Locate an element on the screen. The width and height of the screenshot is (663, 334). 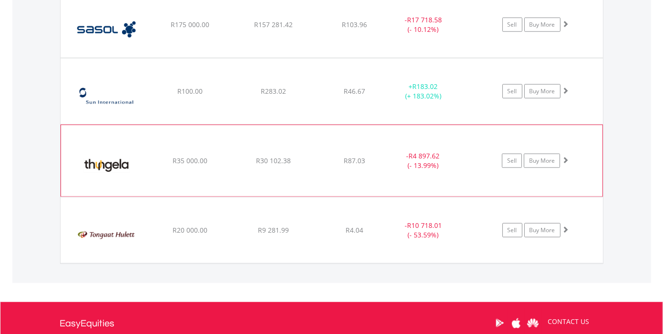
span: R183.02 is located at coordinates (424, 86).